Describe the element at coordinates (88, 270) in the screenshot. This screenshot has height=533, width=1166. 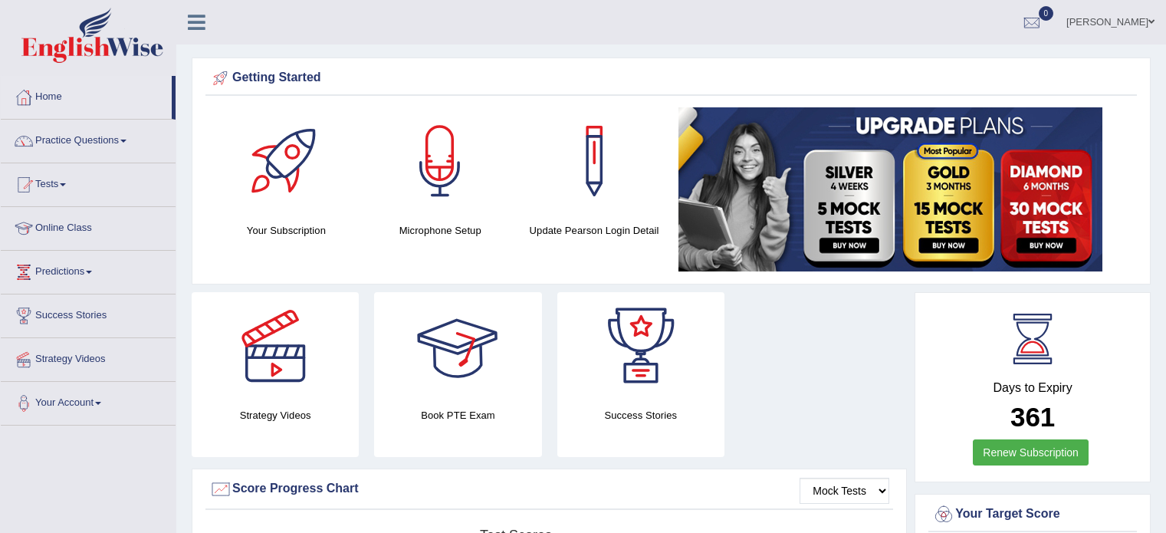
I see `a: Predictions` at that location.